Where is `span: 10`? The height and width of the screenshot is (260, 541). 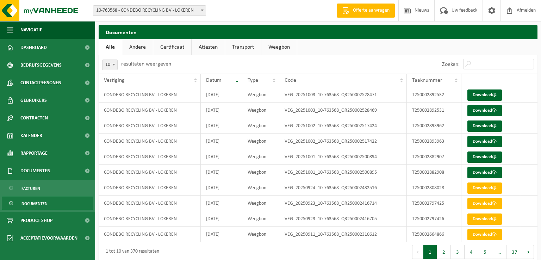 span: 10 is located at coordinates (110, 65).